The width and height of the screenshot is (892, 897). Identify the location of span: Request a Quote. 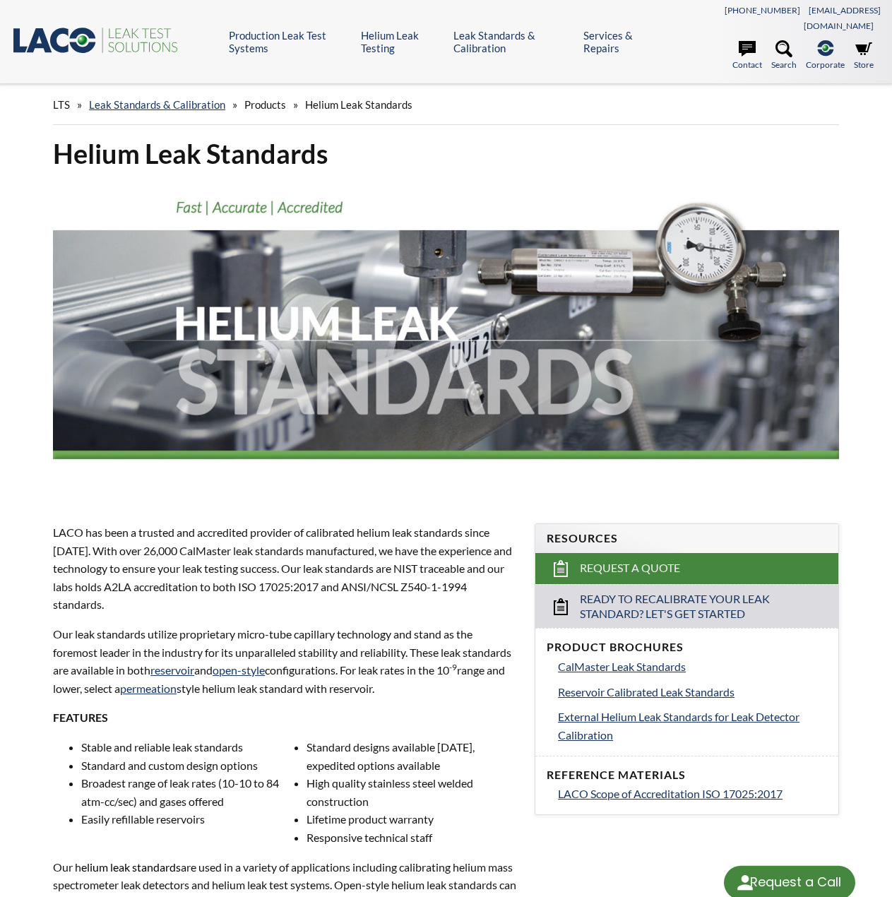
(630, 568).